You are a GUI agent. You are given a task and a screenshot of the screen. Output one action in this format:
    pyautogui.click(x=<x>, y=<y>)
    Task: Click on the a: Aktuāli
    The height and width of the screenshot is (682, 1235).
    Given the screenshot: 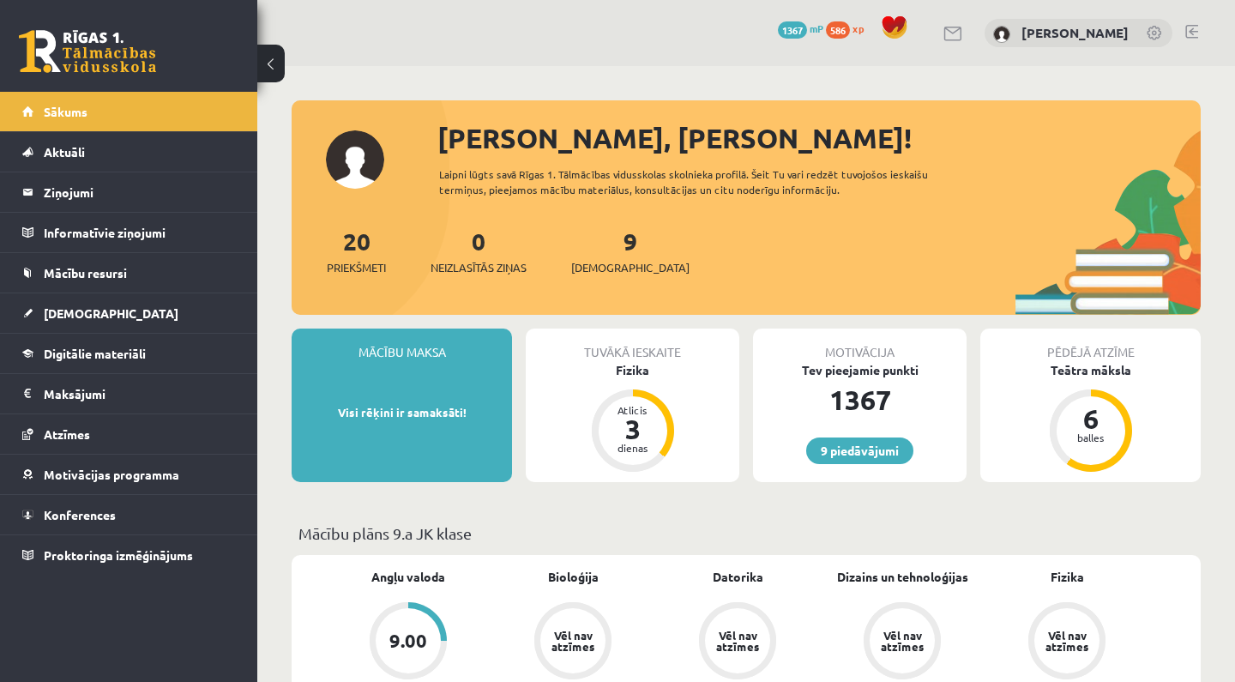 What is the action you would take?
    pyautogui.click(x=129, y=152)
    